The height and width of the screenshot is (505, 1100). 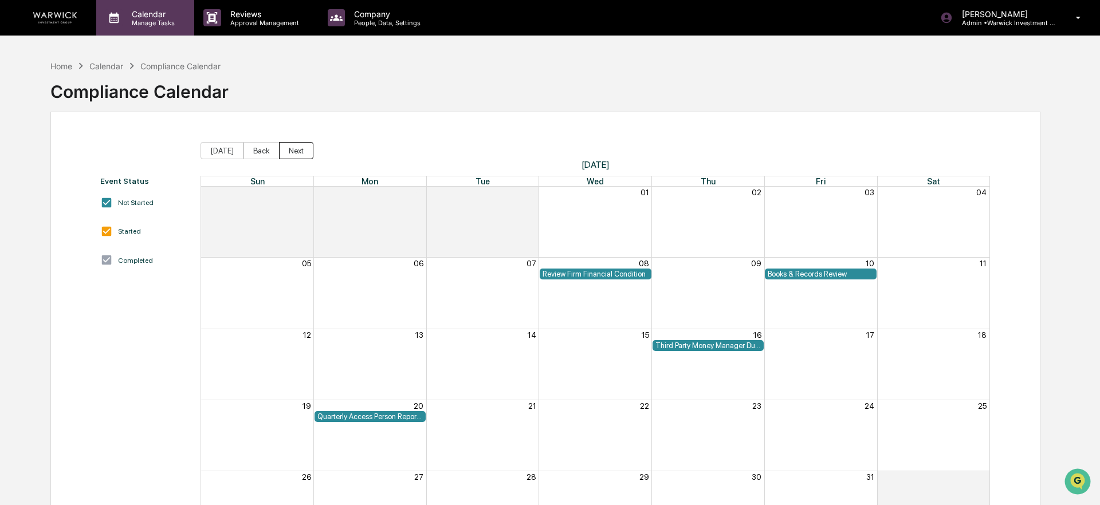 I want to click on button: 14, so click(x=532, y=335).